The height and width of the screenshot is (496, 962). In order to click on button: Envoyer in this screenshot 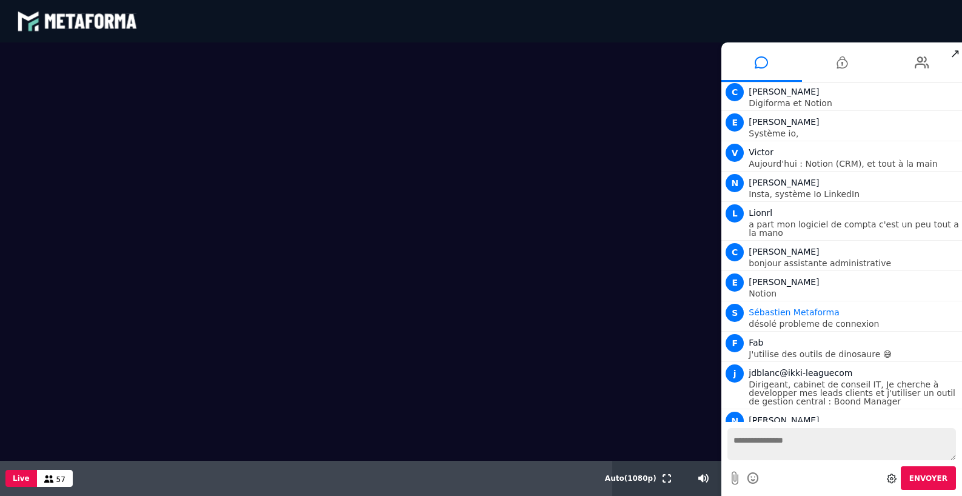, I will do `click(928, 478)`.